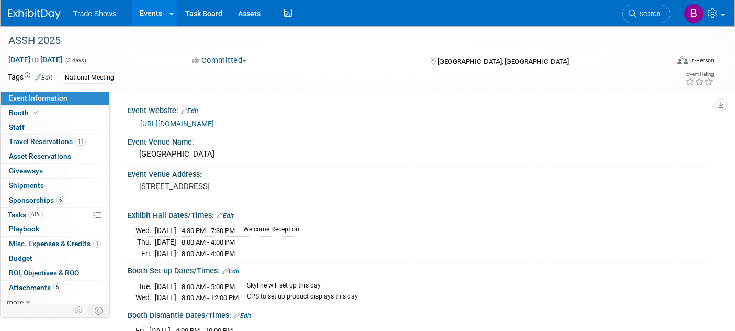 The width and height of the screenshot is (735, 331). Describe the element at coordinates (145, 253) in the screenshot. I see `td: Fri.` at that location.